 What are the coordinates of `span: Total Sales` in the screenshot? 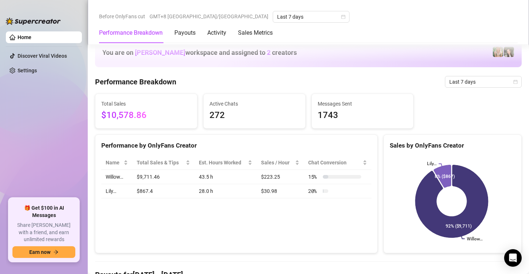 It's located at (146, 104).